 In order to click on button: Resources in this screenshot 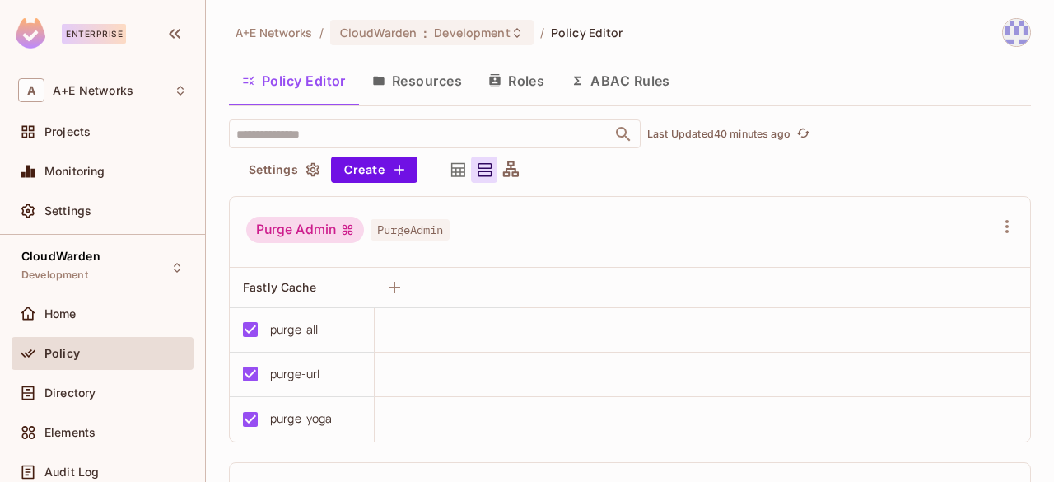, I will do `click(417, 81)`.